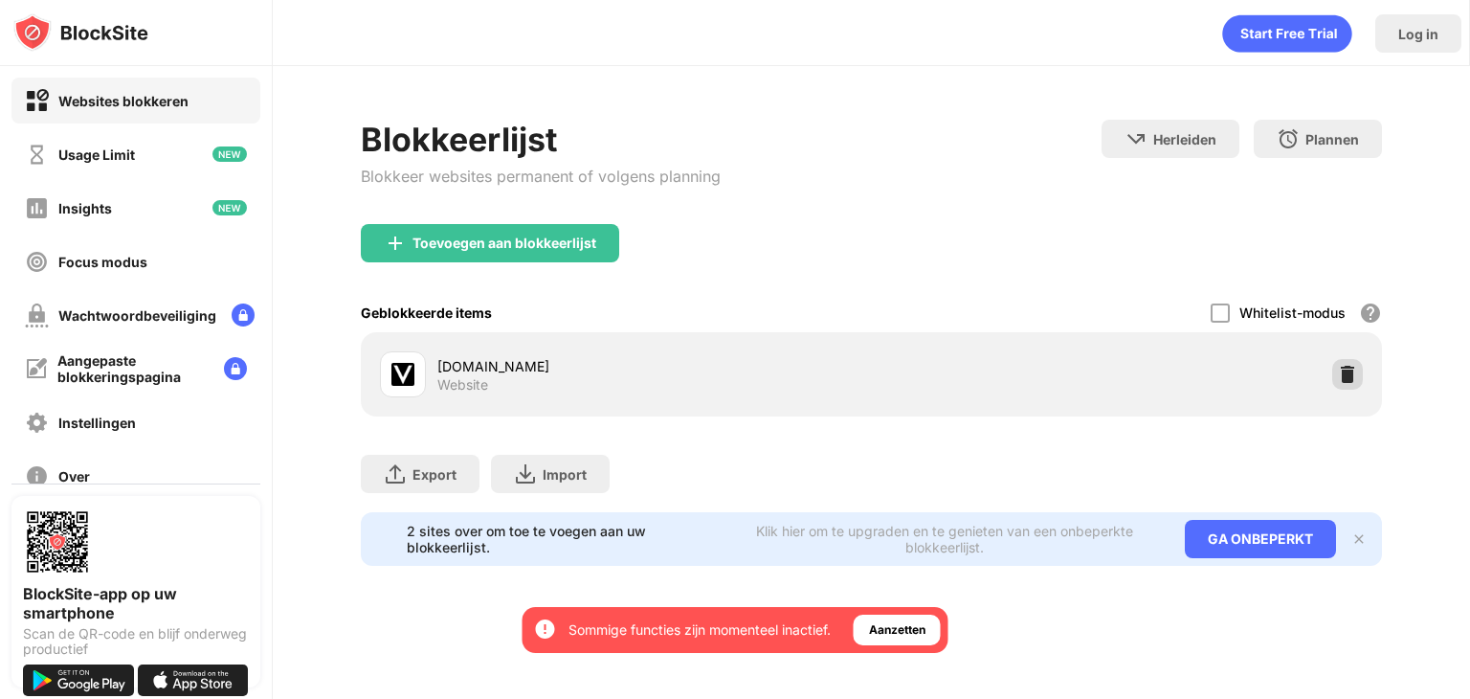 The height and width of the screenshot is (699, 1470). What do you see at coordinates (700, 630) in the screenshot?
I see `div: Sommige functies zijn momenteel inactief.` at bounding box center [700, 630].